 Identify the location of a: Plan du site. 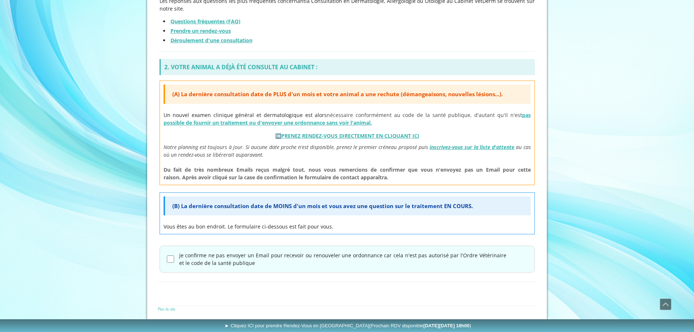
(166, 308).